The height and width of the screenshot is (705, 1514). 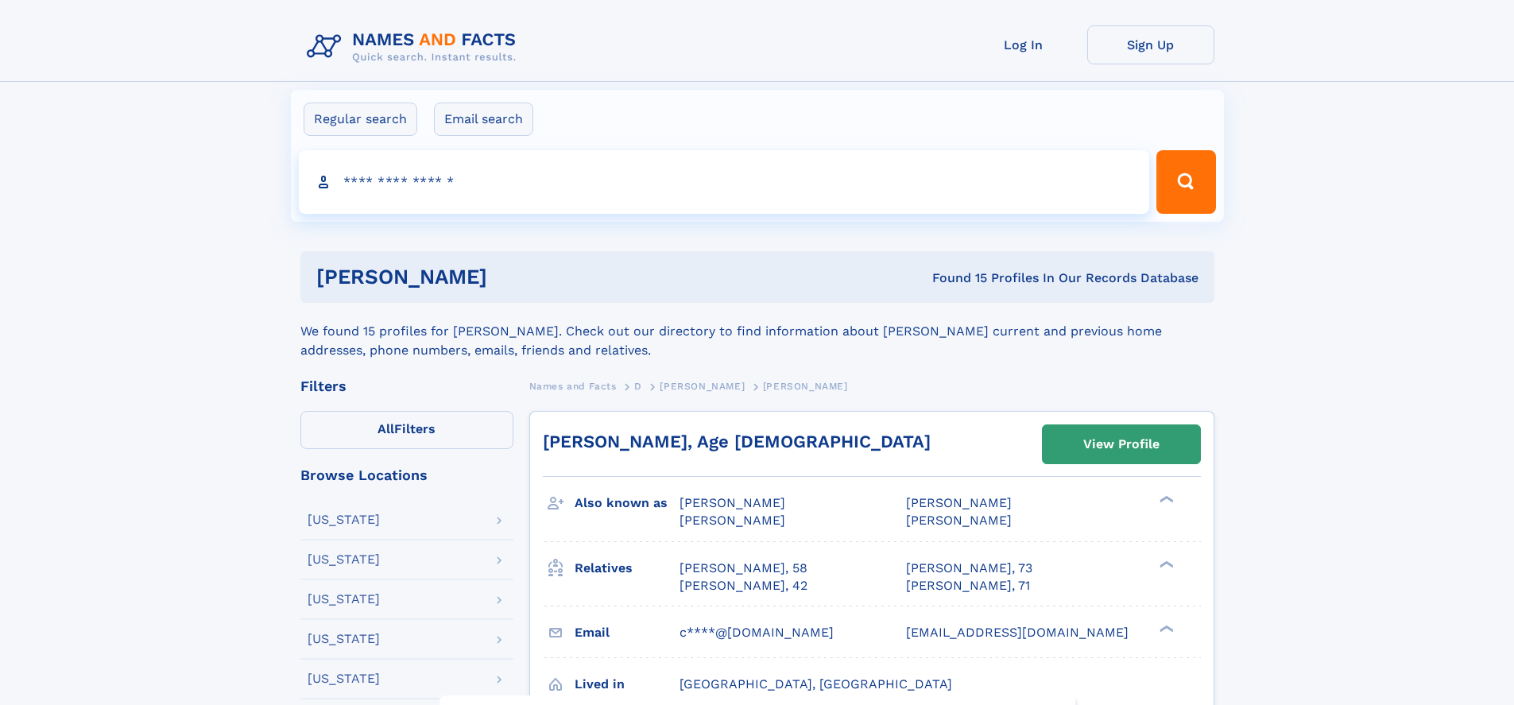 What do you see at coordinates (360, 119) in the screenshot?
I see `label: Regular search` at bounding box center [360, 119].